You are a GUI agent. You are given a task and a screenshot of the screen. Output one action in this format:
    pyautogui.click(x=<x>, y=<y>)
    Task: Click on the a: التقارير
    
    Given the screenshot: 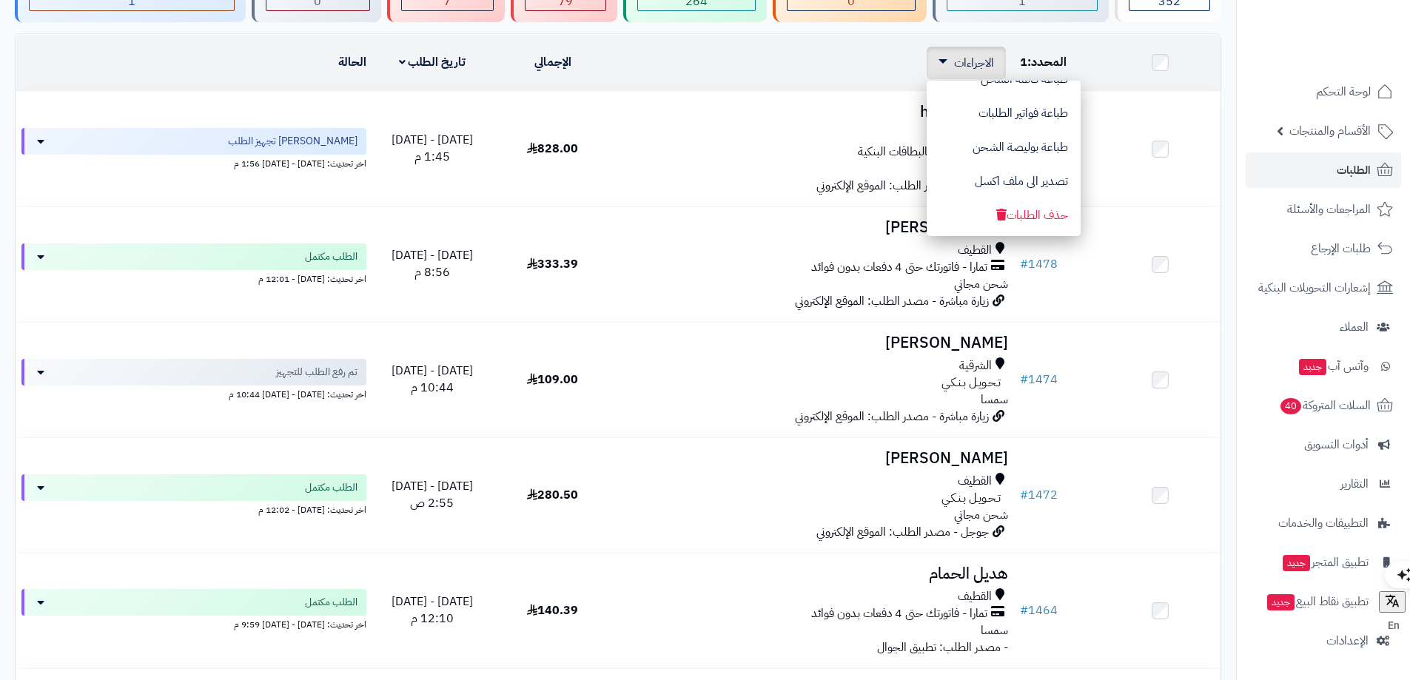 What is the action you would take?
    pyautogui.click(x=1323, y=484)
    